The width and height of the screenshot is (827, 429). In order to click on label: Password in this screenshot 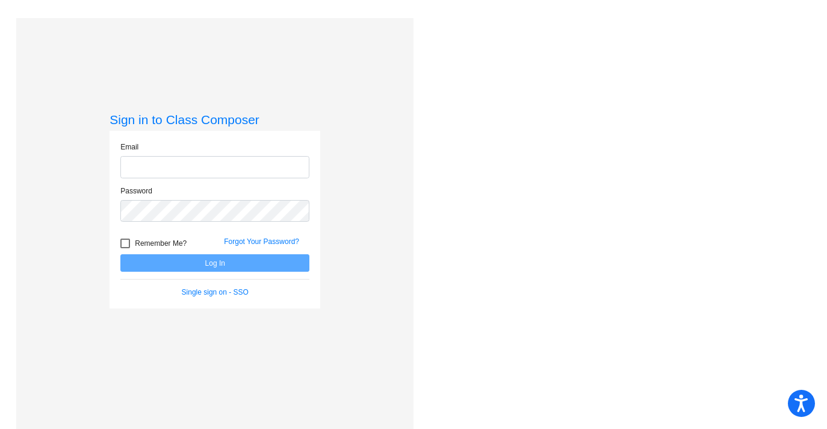, I will do `click(136, 191)`.